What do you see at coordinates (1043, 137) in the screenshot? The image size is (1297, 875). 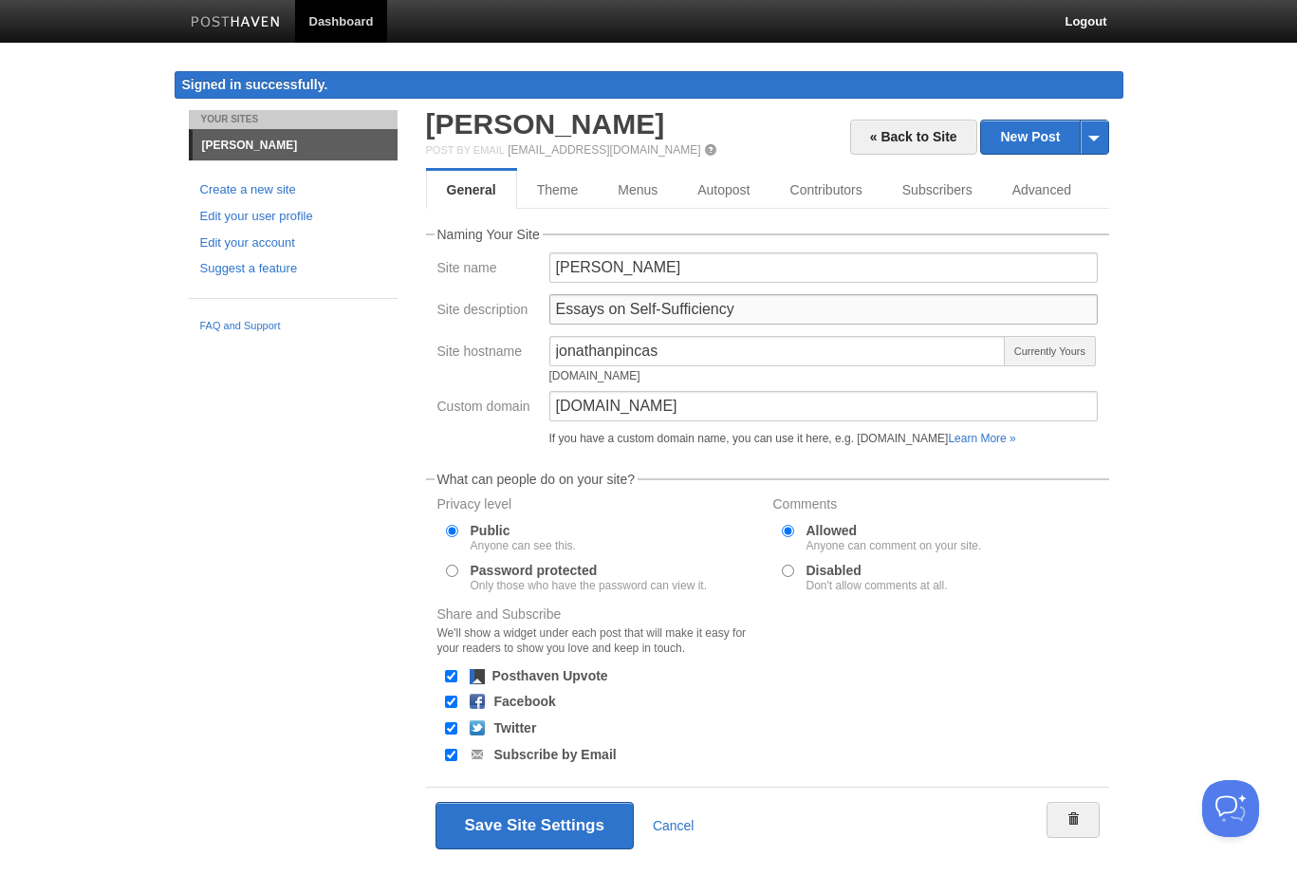 I see `a: New Post` at bounding box center [1043, 137].